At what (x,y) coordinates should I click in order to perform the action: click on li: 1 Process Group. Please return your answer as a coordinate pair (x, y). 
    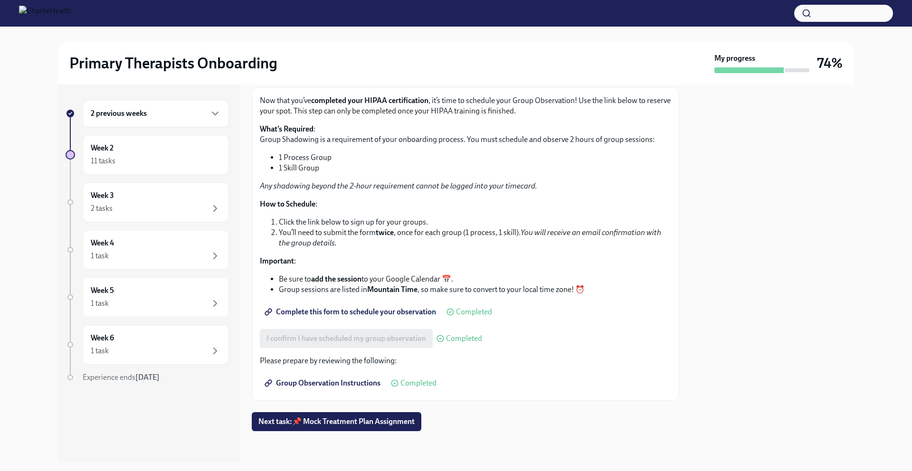
    Looking at the image, I should click on (475, 158).